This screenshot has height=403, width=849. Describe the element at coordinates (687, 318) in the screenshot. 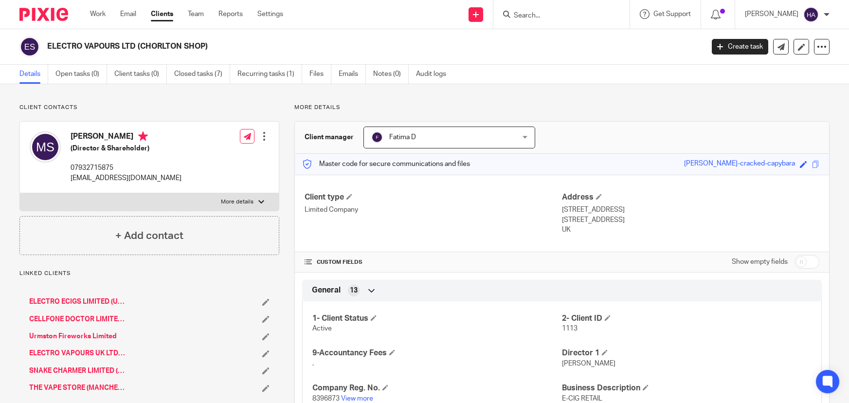

I see `h4: 2- Client ID` at that location.